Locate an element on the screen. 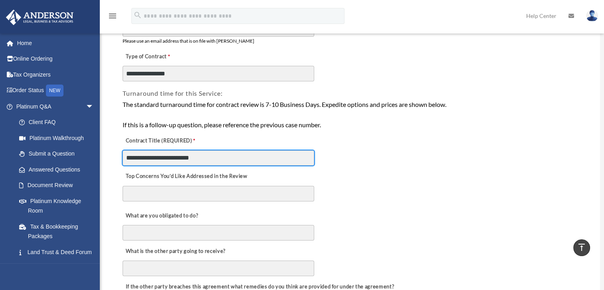  label: What is the other party going to receive? is located at coordinates (175, 252).